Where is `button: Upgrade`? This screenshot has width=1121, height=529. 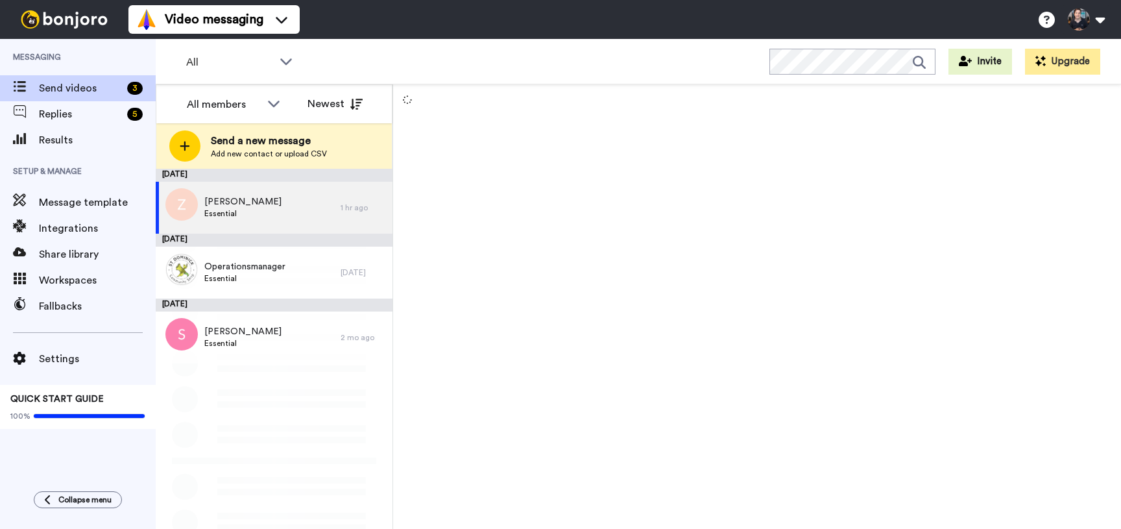
button: Upgrade is located at coordinates (1063, 62).